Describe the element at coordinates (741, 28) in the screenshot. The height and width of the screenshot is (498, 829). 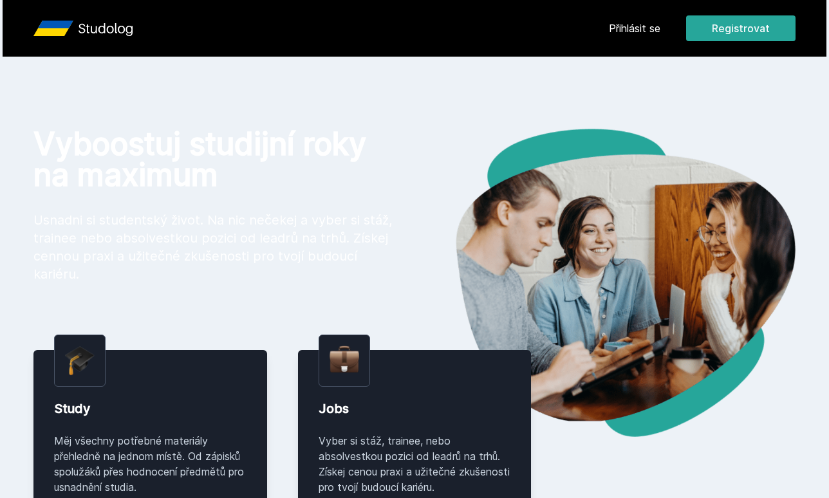
I see `button: Registrovat` at that location.